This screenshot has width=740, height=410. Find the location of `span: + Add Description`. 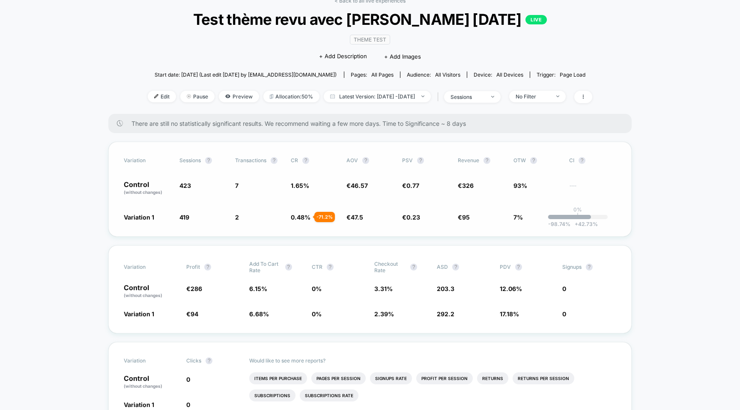

span: + Add Description is located at coordinates (343, 57).